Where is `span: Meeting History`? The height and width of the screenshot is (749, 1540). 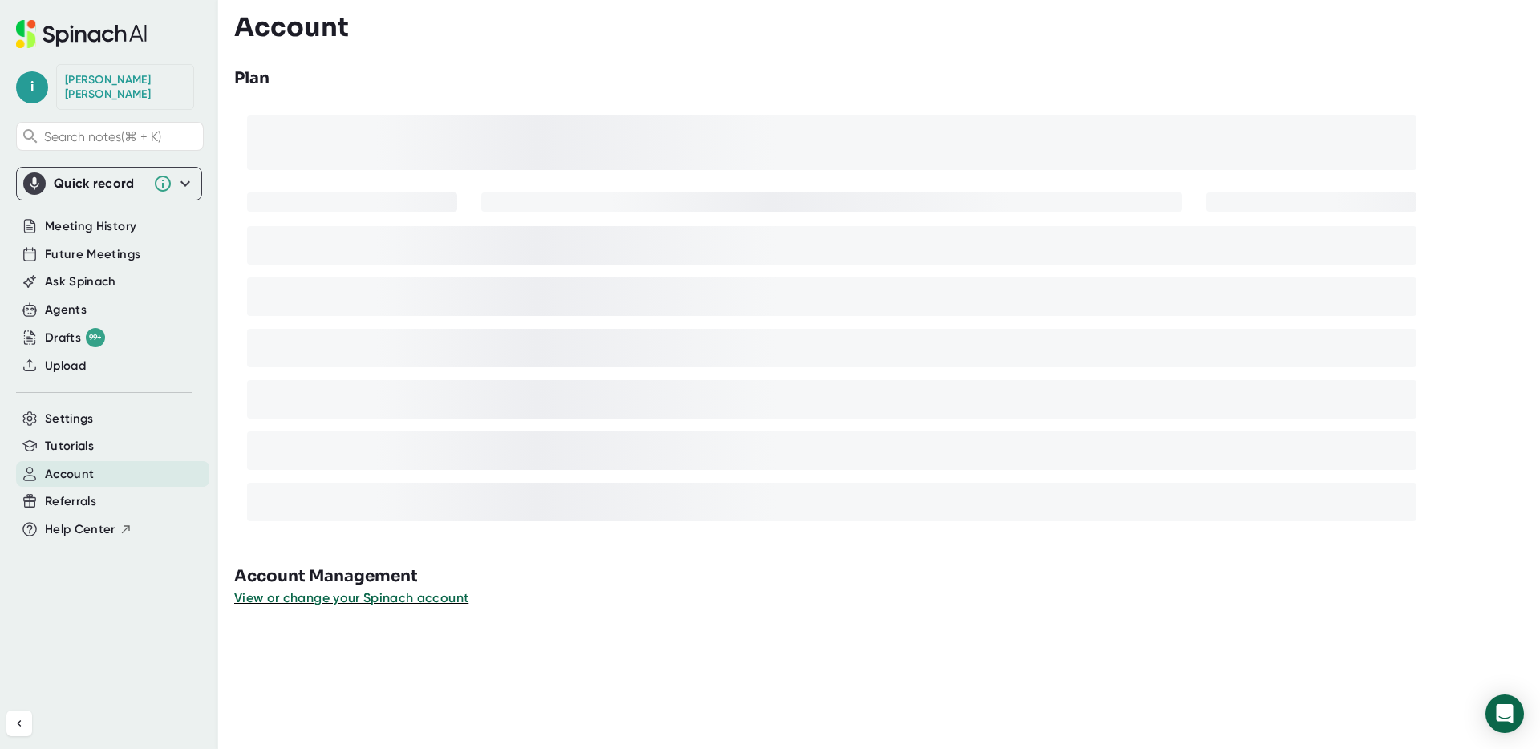 span: Meeting History is located at coordinates (91, 226).